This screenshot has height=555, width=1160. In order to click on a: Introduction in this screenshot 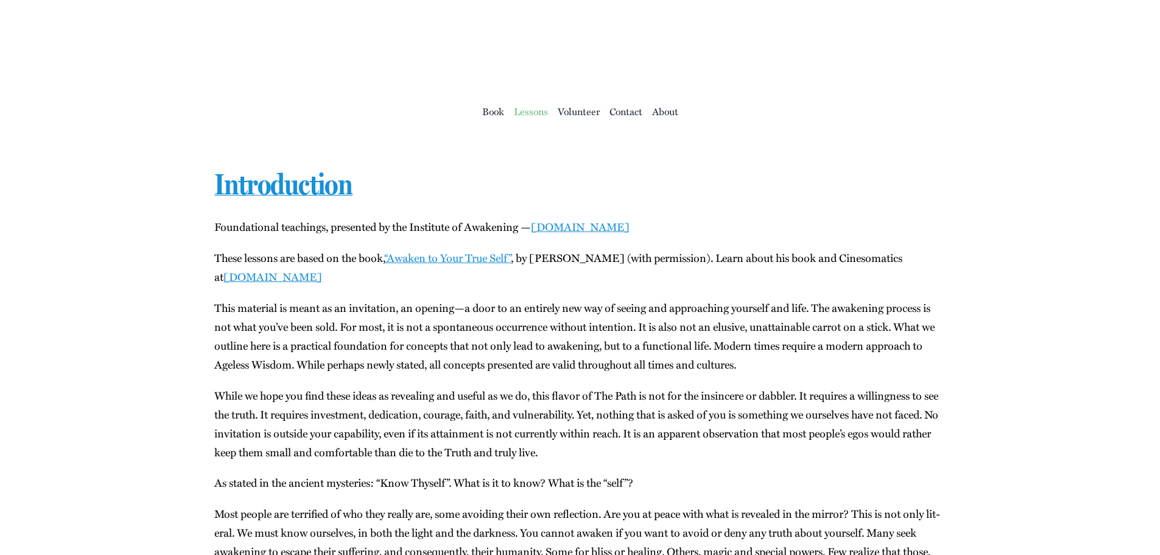, I will do `click(283, 184)`.